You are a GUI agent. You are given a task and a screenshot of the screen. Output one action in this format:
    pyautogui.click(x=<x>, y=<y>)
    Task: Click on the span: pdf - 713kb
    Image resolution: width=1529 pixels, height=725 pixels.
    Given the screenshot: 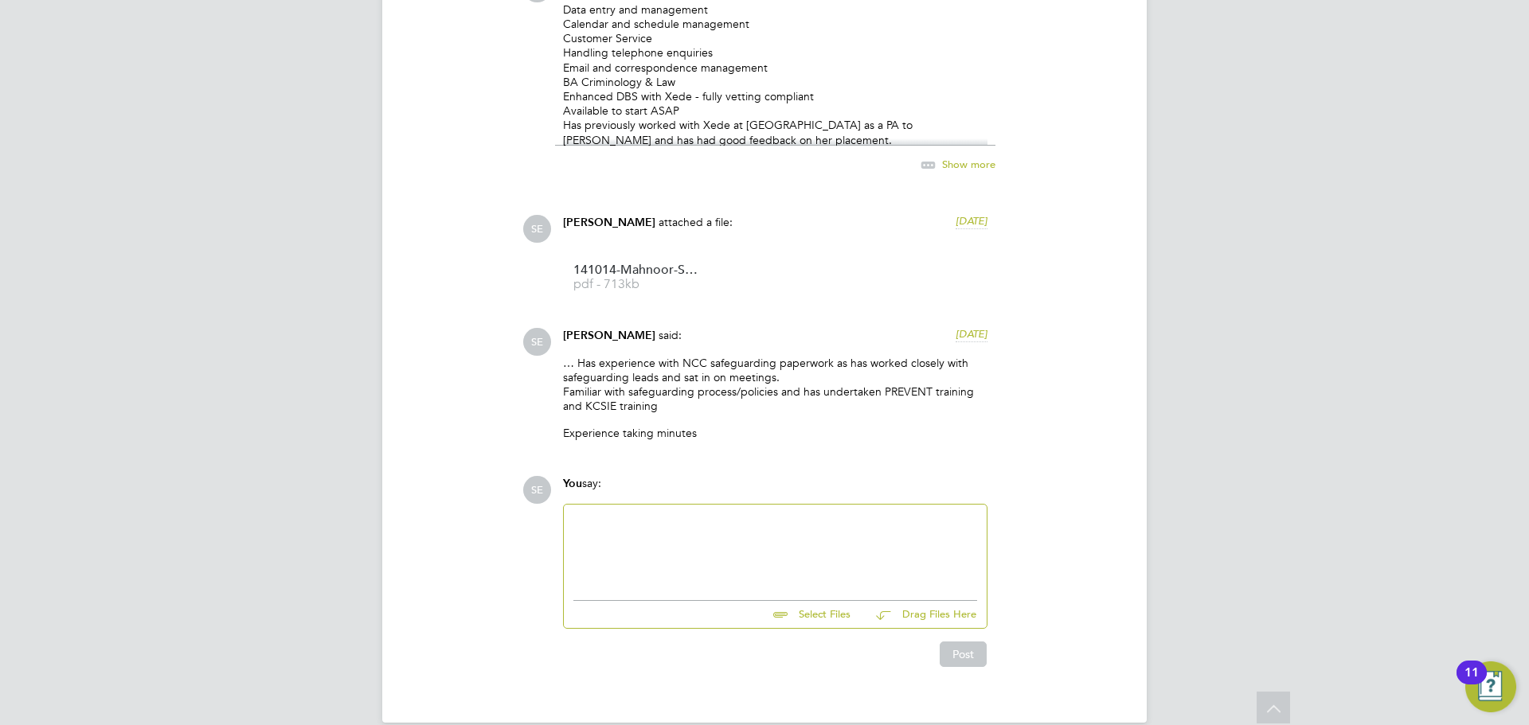 What is the action you would take?
    pyautogui.click(x=637, y=284)
    